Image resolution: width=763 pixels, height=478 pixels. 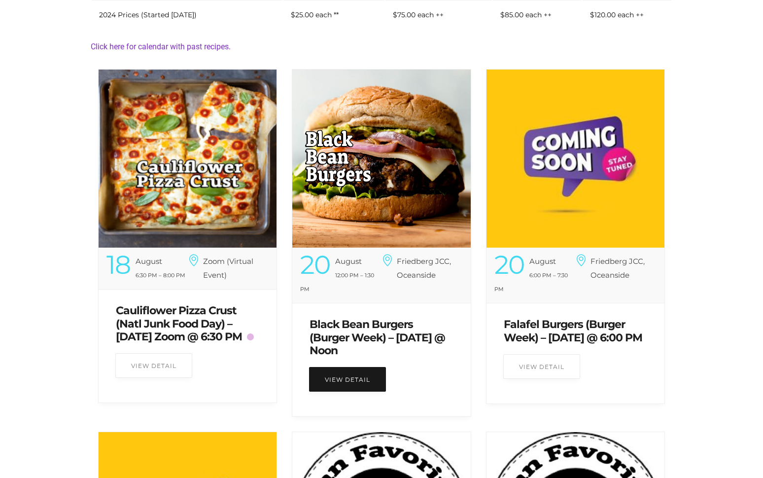 What do you see at coordinates (341, 282) in the screenshot?
I see `div: 12:00 PM – 1:30 PM` at bounding box center [341, 282].